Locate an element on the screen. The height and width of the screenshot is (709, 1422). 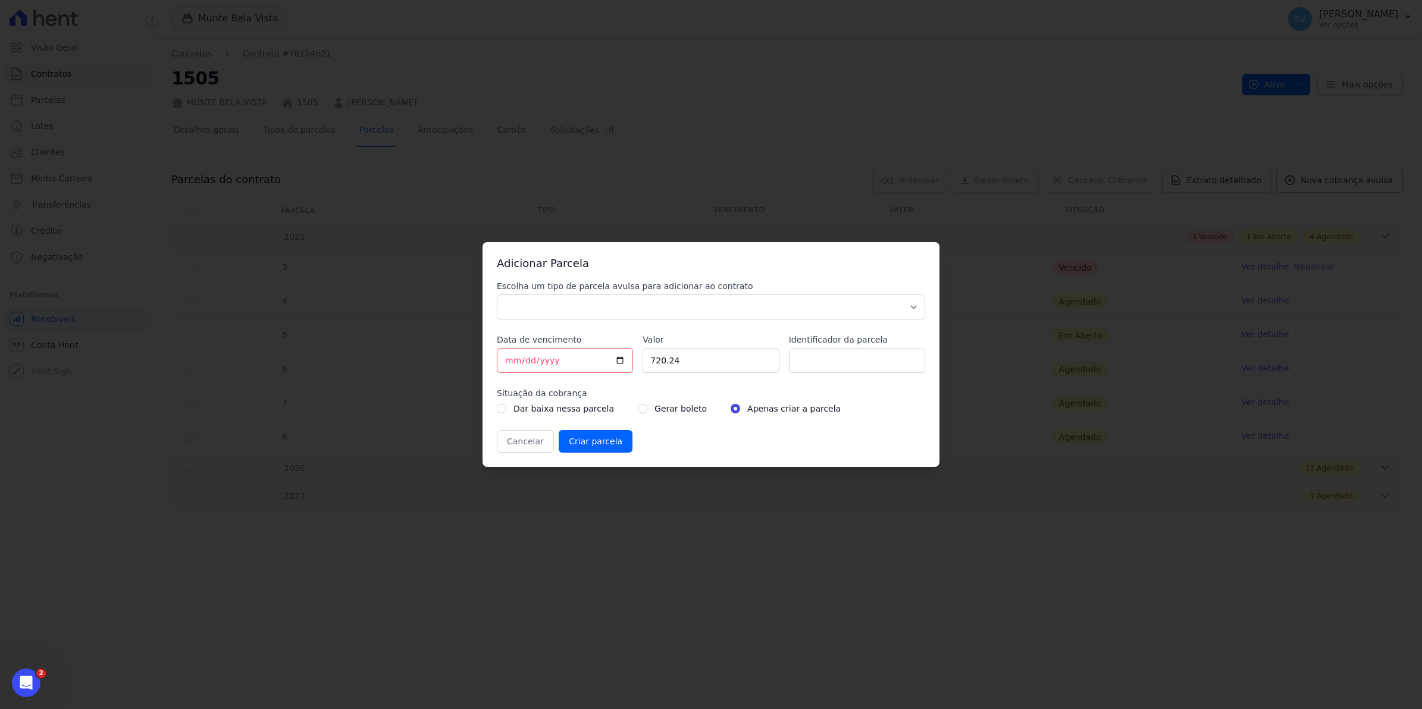
h3: Adicionar Parcela is located at coordinates (711, 264).